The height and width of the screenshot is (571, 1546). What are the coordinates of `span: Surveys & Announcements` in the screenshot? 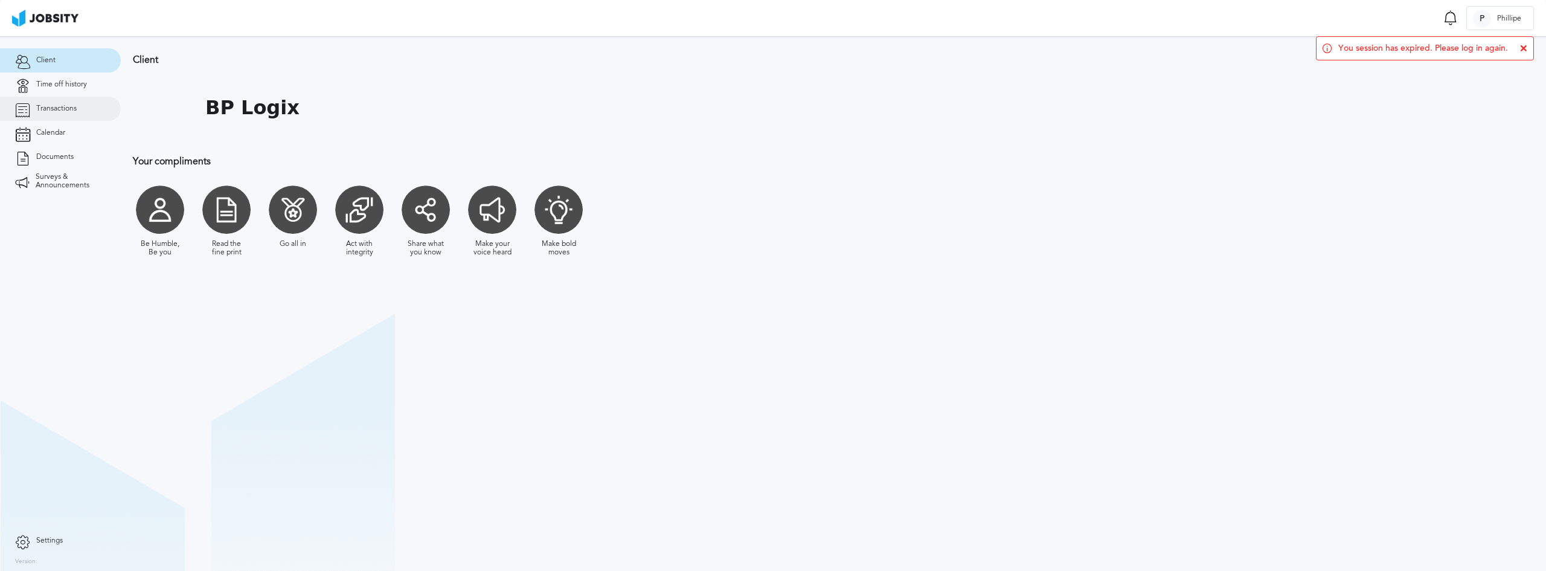 It's located at (71, 181).